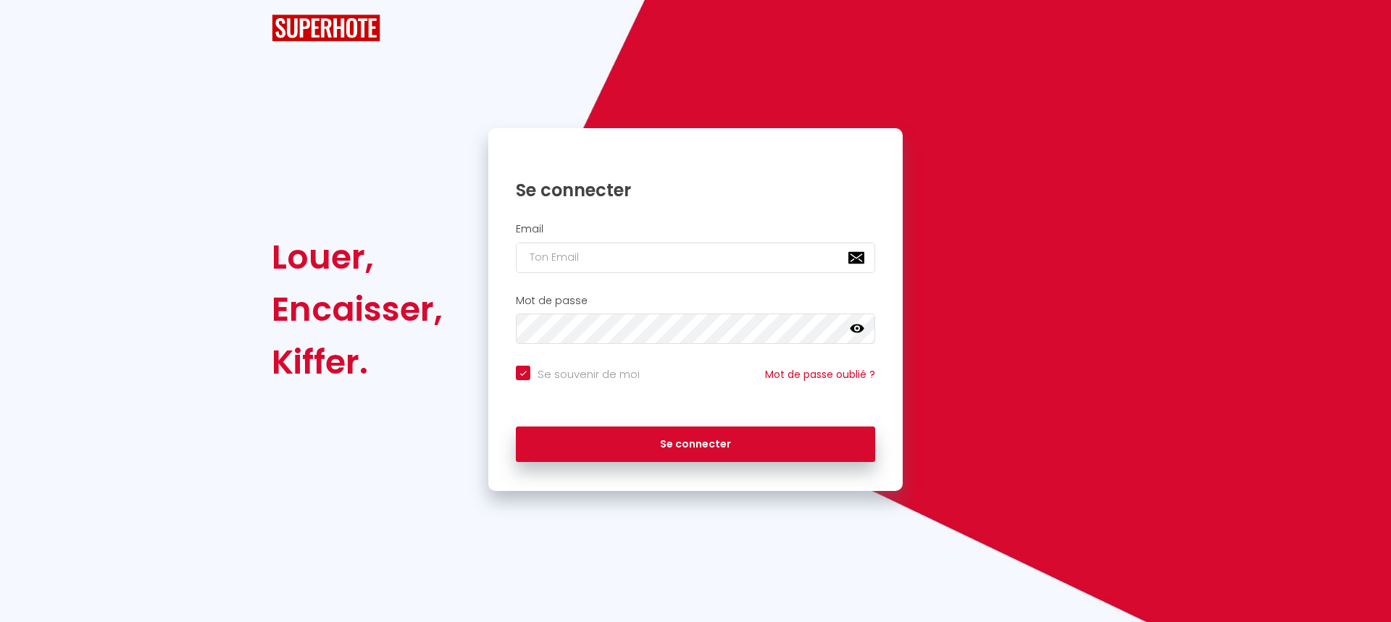 The height and width of the screenshot is (622, 1391). I want to click on div: Kiffer., so click(357, 362).